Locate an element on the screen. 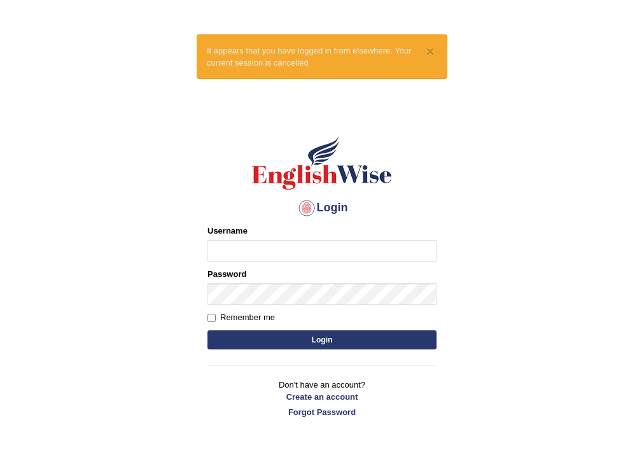 This screenshot has height=457, width=644. div: It appears that you have logged in from elsewhere. Your current session is cancelled is located at coordinates (322, 57).